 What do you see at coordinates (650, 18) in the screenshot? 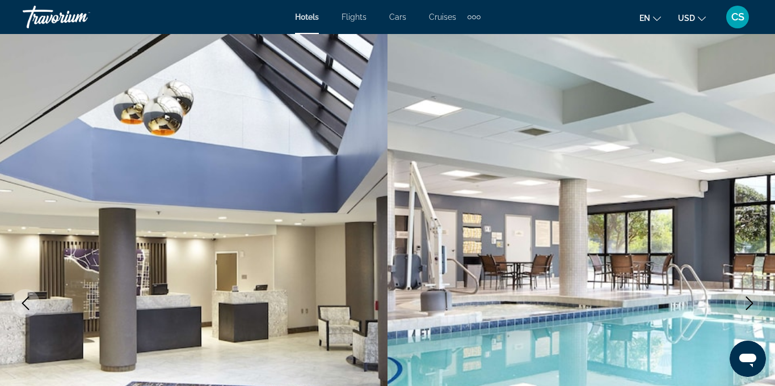
I see `button: Change language` at bounding box center [650, 18].